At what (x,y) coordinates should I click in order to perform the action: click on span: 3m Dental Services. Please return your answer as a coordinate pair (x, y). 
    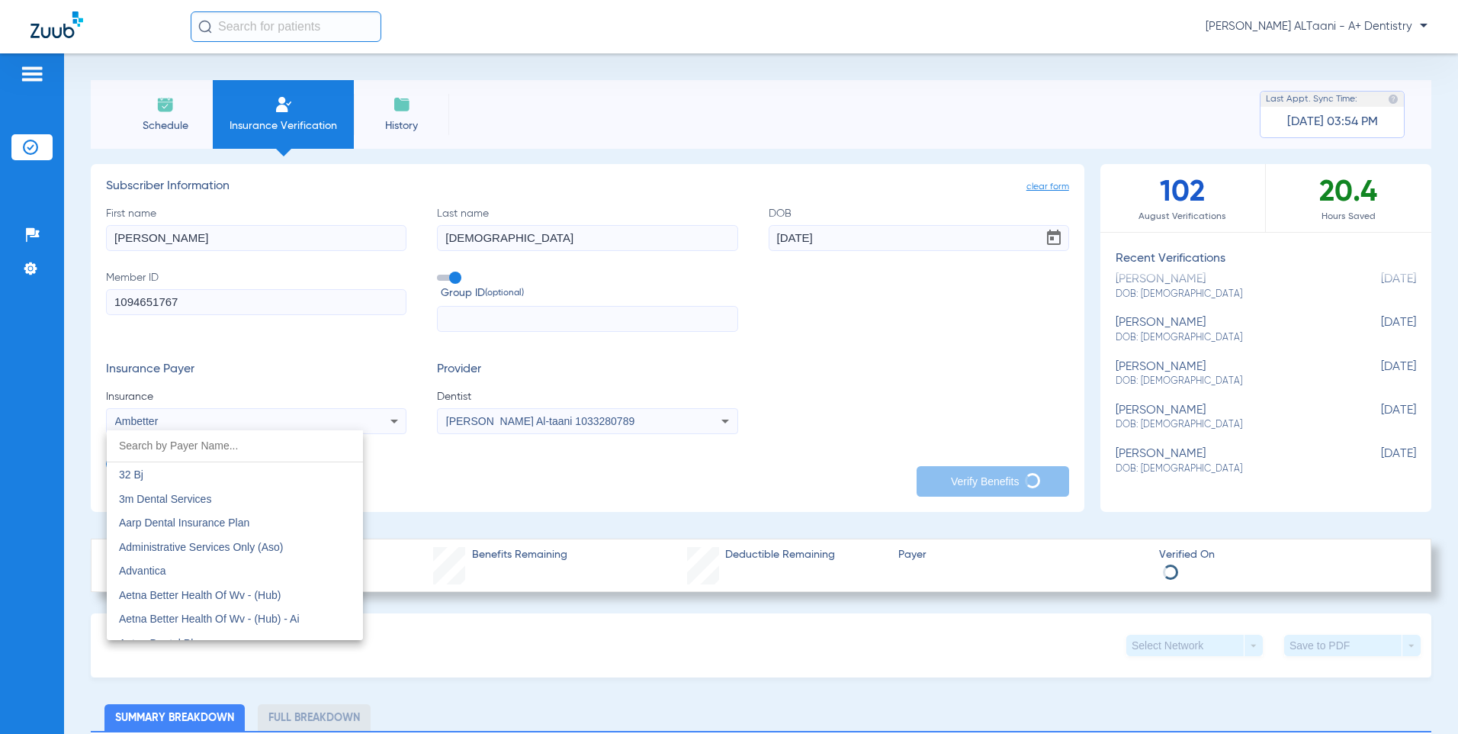
    Looking at the image, I should click on (165, 499).